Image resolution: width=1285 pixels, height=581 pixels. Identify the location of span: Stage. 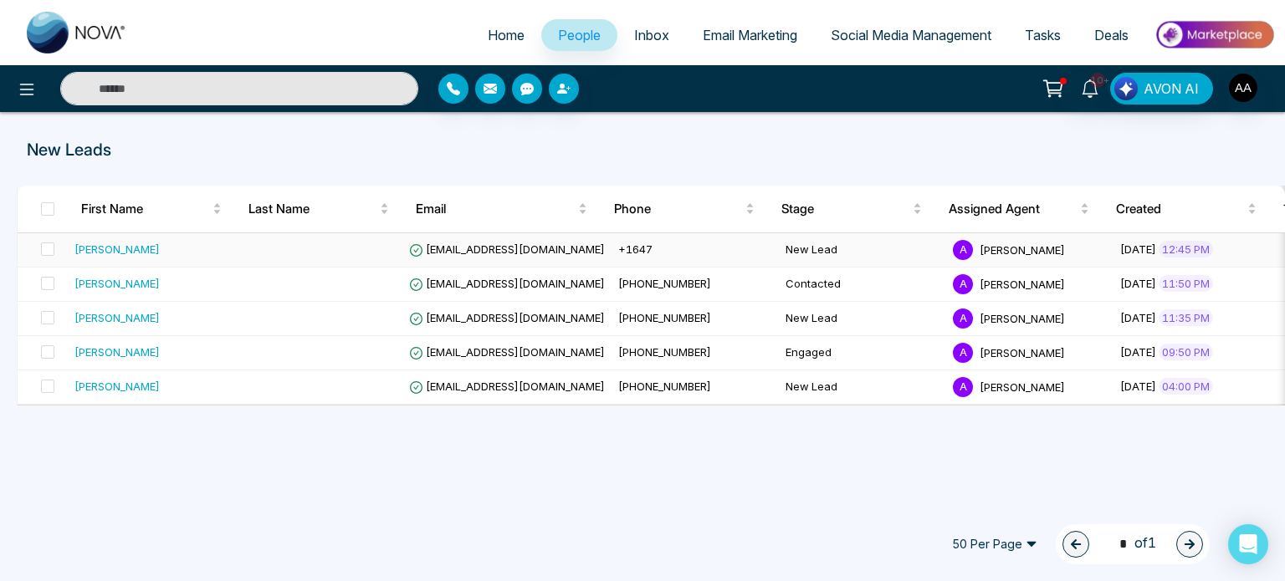
(845, 209).